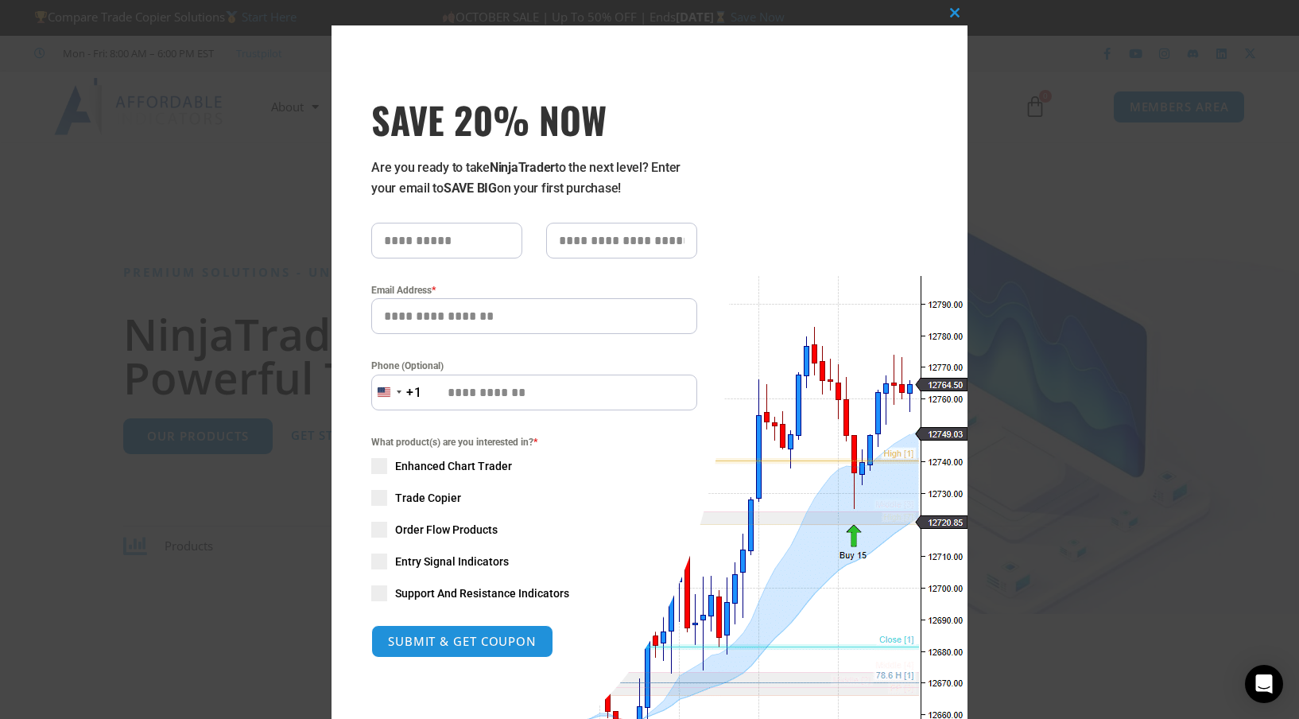 The height and width of the screenshot is (719, 1299). I want to click on label: Enhanced Chart Trader, so click(534, 466).